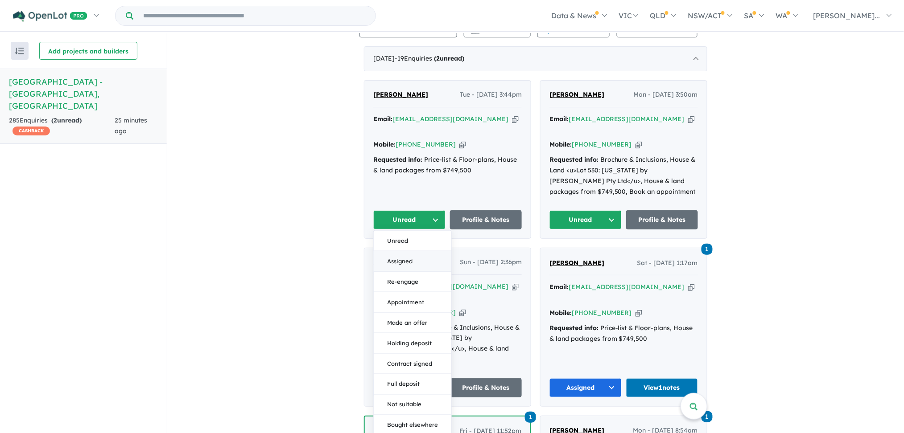 The image size is (904, 433). Describe the element at coordinates (20, 51) in the screenshot. I see `img: sort.svg` at that location.